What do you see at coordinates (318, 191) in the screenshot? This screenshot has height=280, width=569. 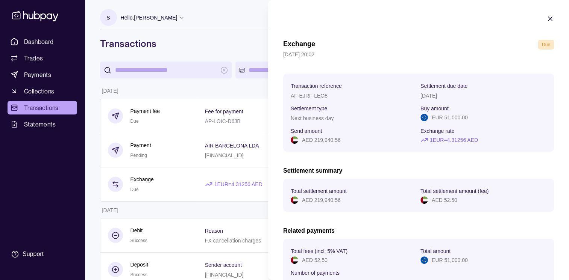 I see `p: Total settlement amount` at bounding box center [318, 191].